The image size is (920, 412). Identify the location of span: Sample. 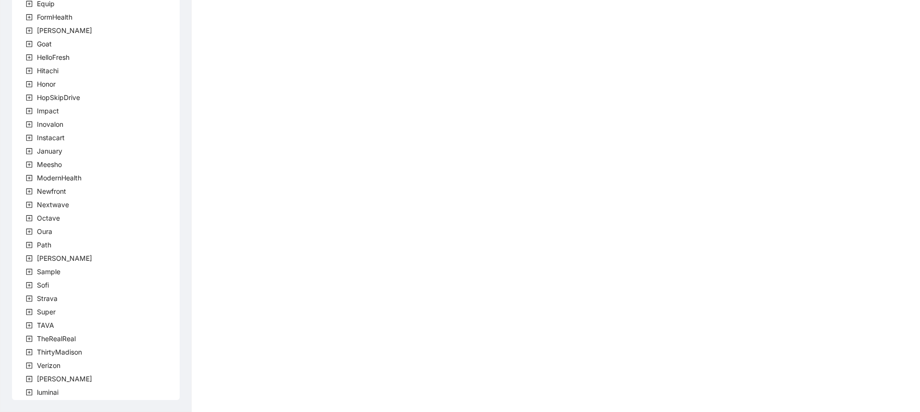
(48, 272).